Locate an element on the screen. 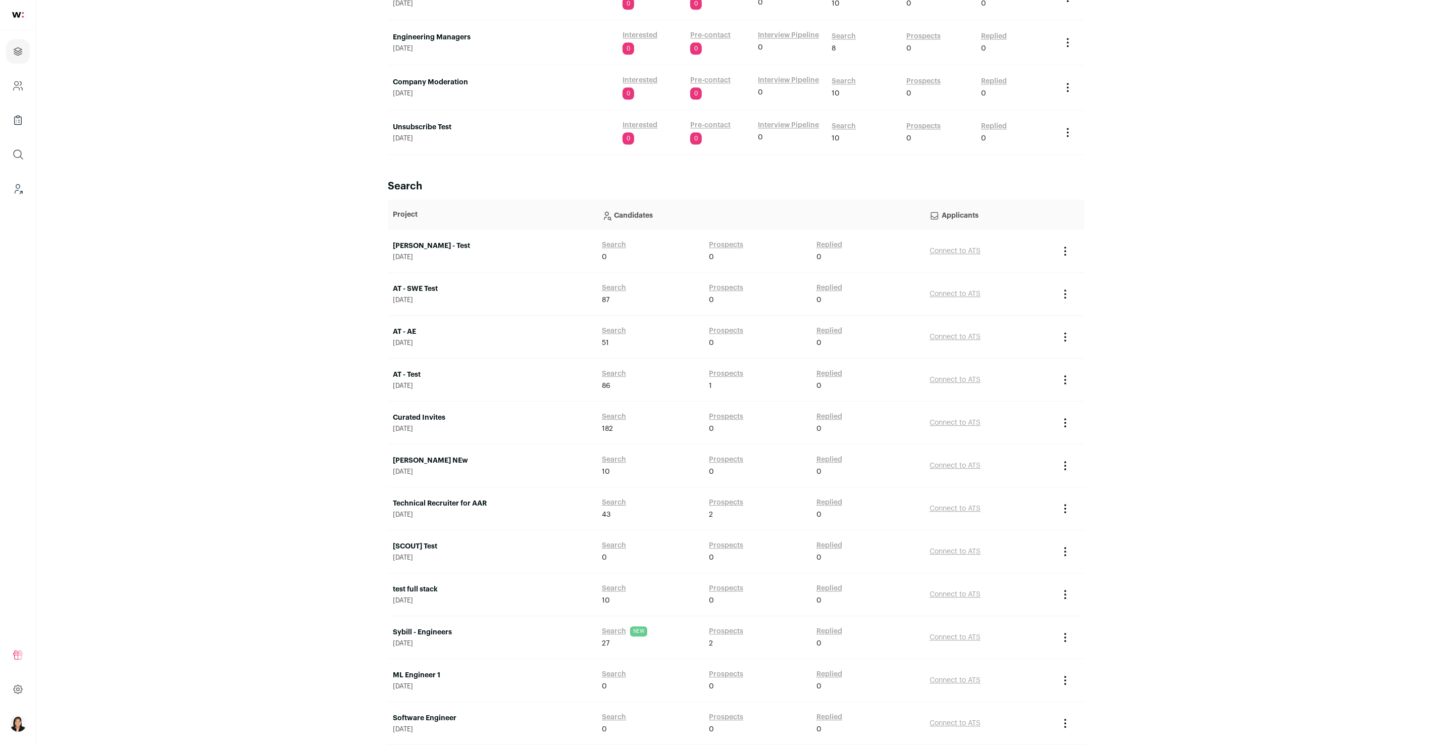 Image resolution: width=1436 pixels, height=745 pixels. a: Leads (Backoffice) is located at coordinates (18, 189).